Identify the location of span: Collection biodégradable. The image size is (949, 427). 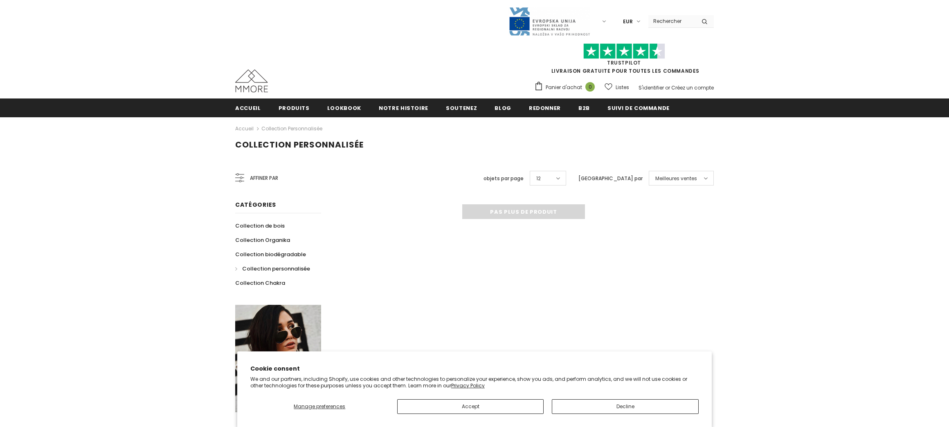
(270, 254).